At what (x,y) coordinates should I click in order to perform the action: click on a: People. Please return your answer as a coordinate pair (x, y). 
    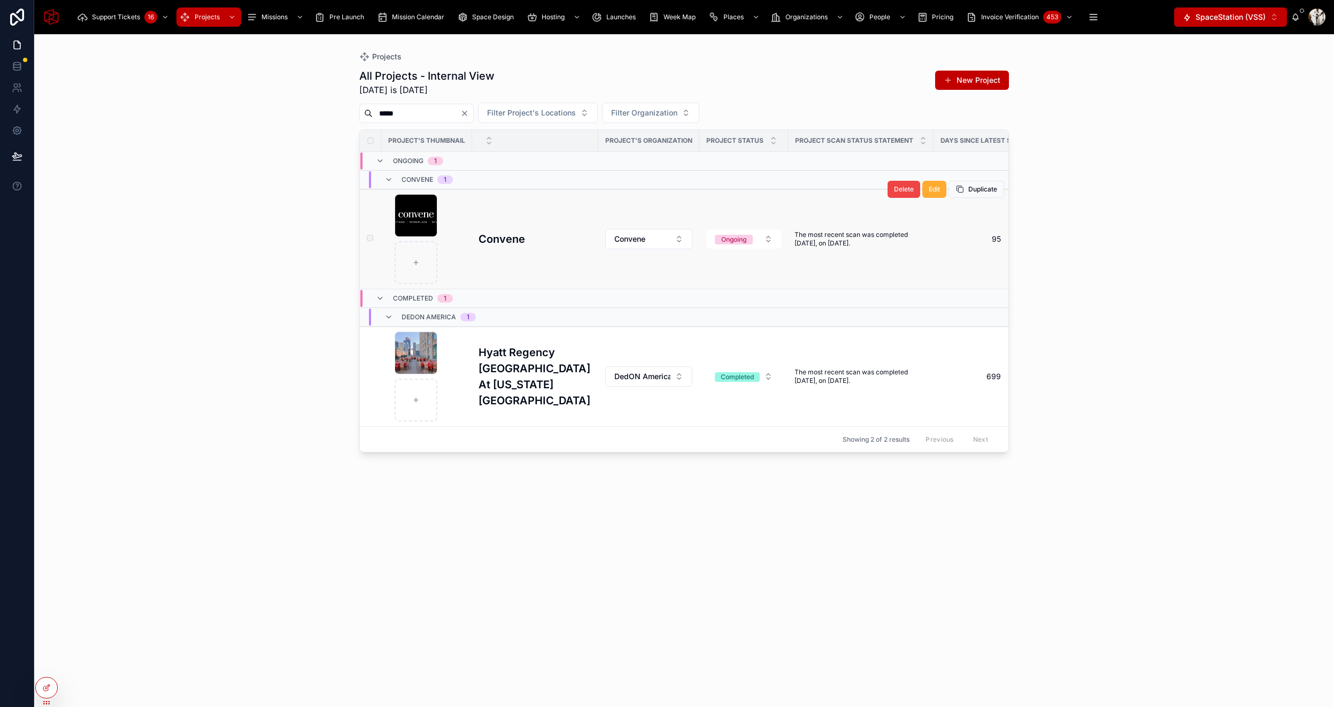
    Looking at the image, I should click on (881, 17).